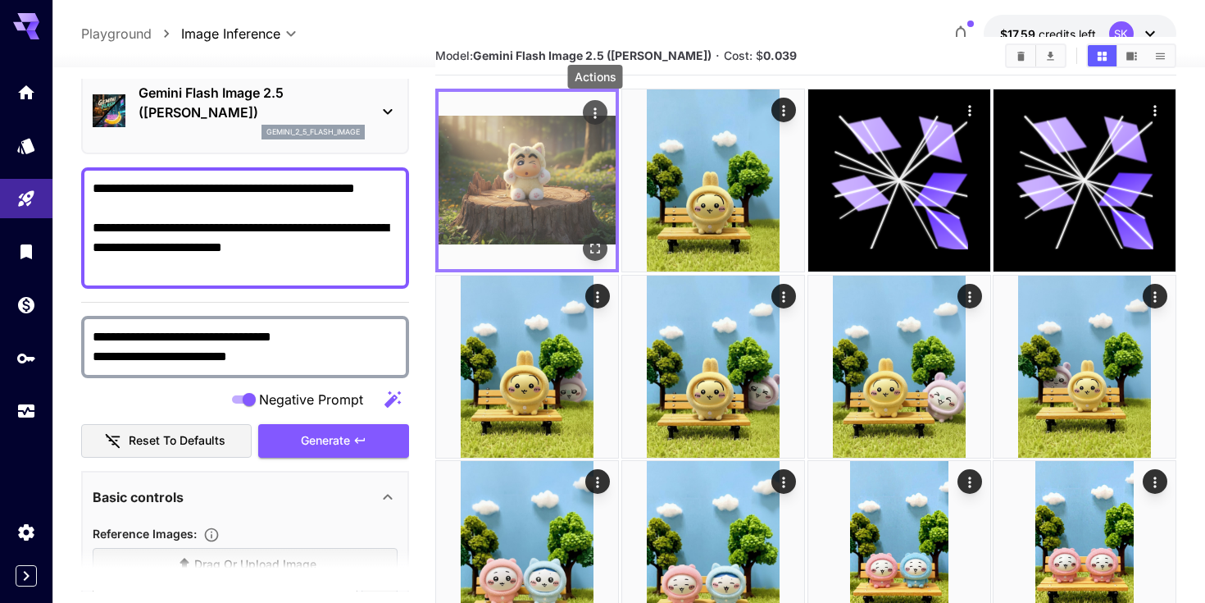 The image size is (1205, 603). I want to click on button: Show media in list view, so click(1160, 56).